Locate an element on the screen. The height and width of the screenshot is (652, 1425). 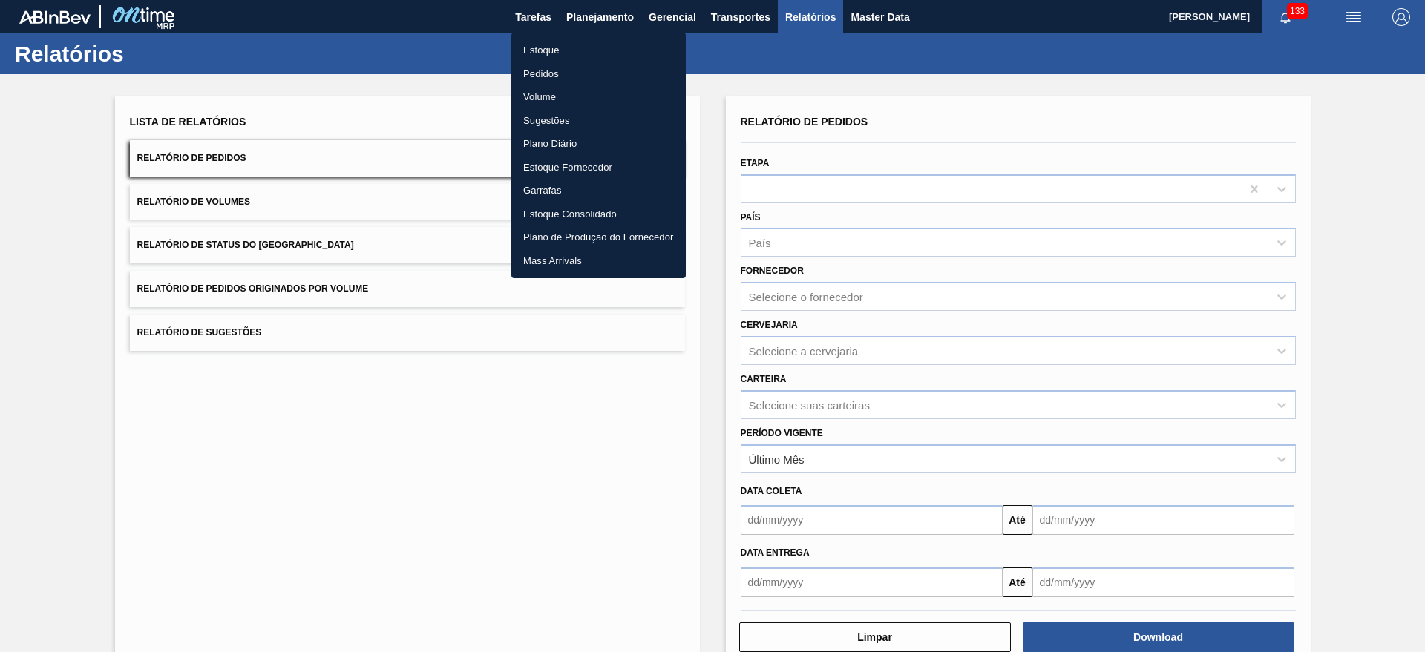
li: Estoque Consolidado is located at coordinates (598, 214).